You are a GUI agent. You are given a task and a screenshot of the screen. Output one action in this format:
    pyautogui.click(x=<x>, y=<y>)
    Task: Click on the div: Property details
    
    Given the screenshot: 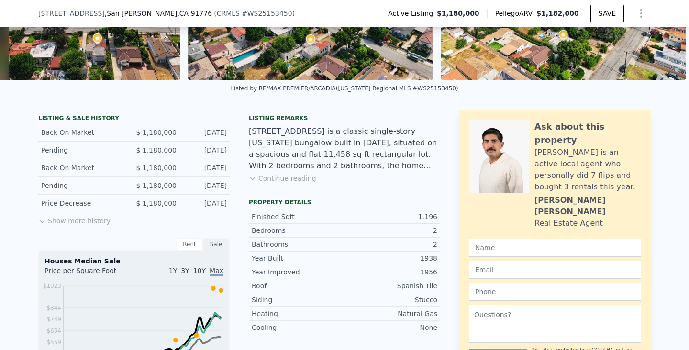 What is the action you would take?
    pyautogui.click(x=345, y=203)
    